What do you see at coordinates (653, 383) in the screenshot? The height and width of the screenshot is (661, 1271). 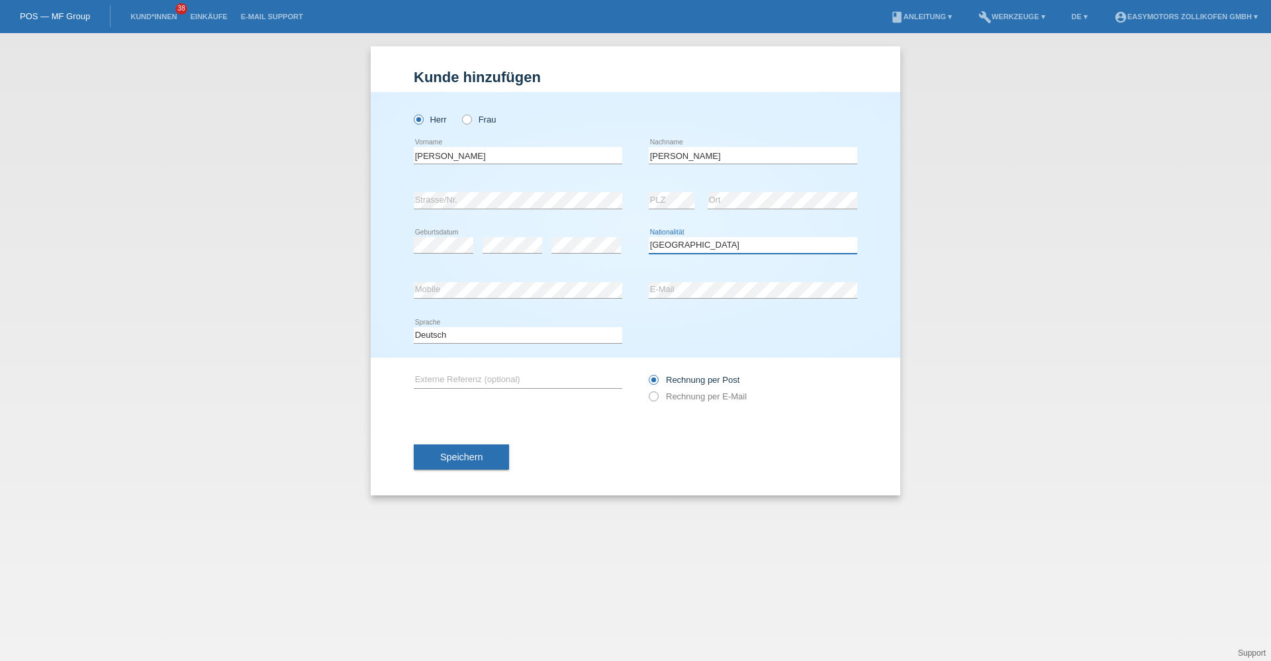 I see `input: Rechnung per Post` at bounding box center [653, 383].